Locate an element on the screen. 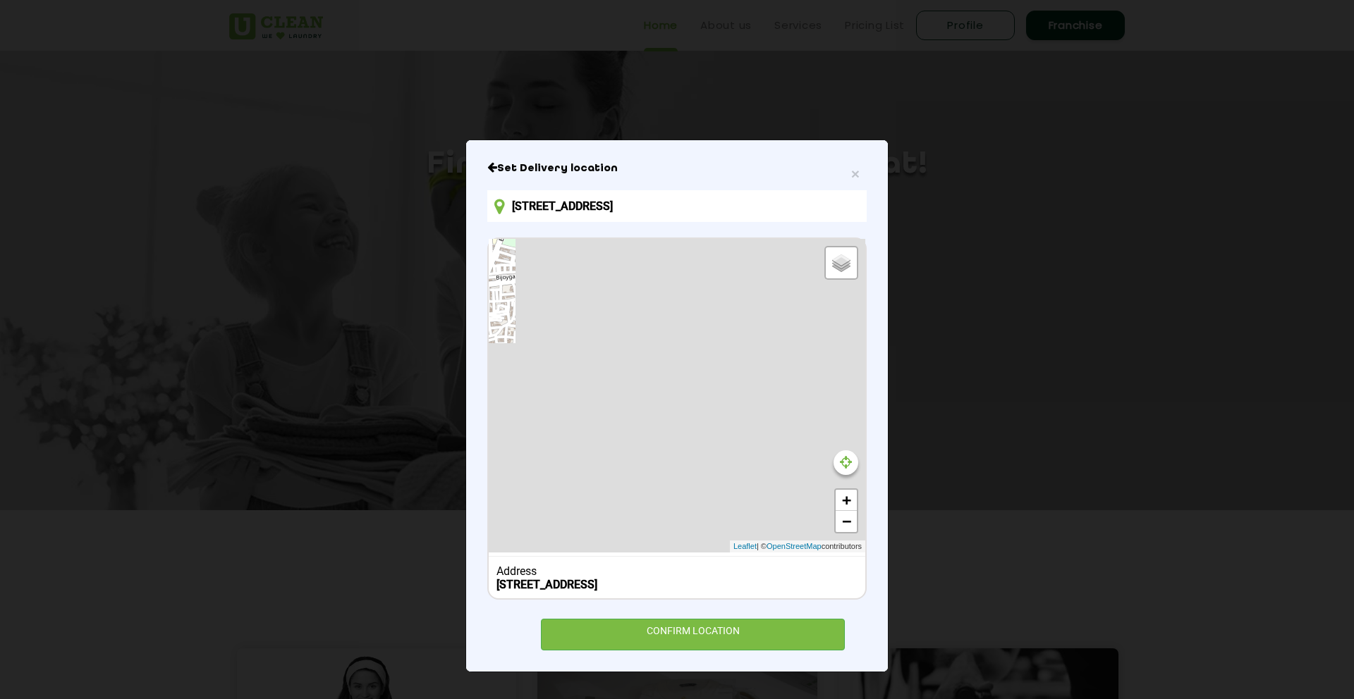  input: Enter location is located at coordinates (677, 206).